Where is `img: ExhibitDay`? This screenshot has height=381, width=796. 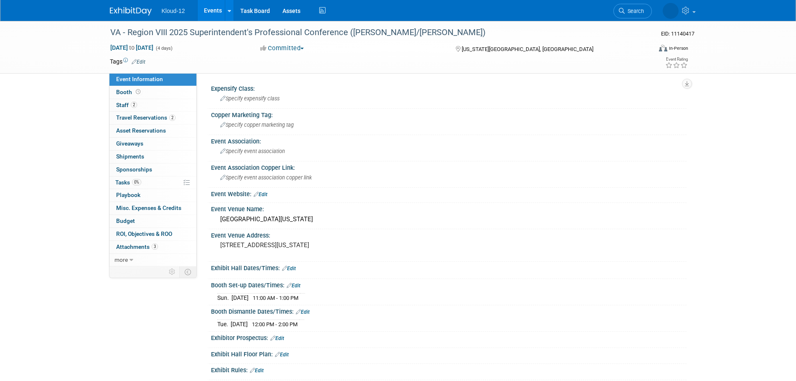
img: ExhibitDay is located at coordinates (131, 11).